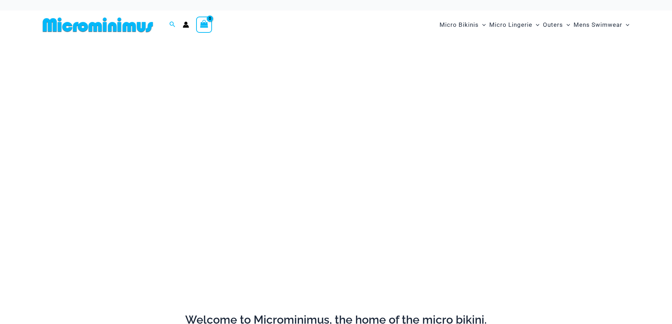  Describe the element at coordinates (459, 25) in the screenshot. I see `span: Micro Bikinis` at that location.